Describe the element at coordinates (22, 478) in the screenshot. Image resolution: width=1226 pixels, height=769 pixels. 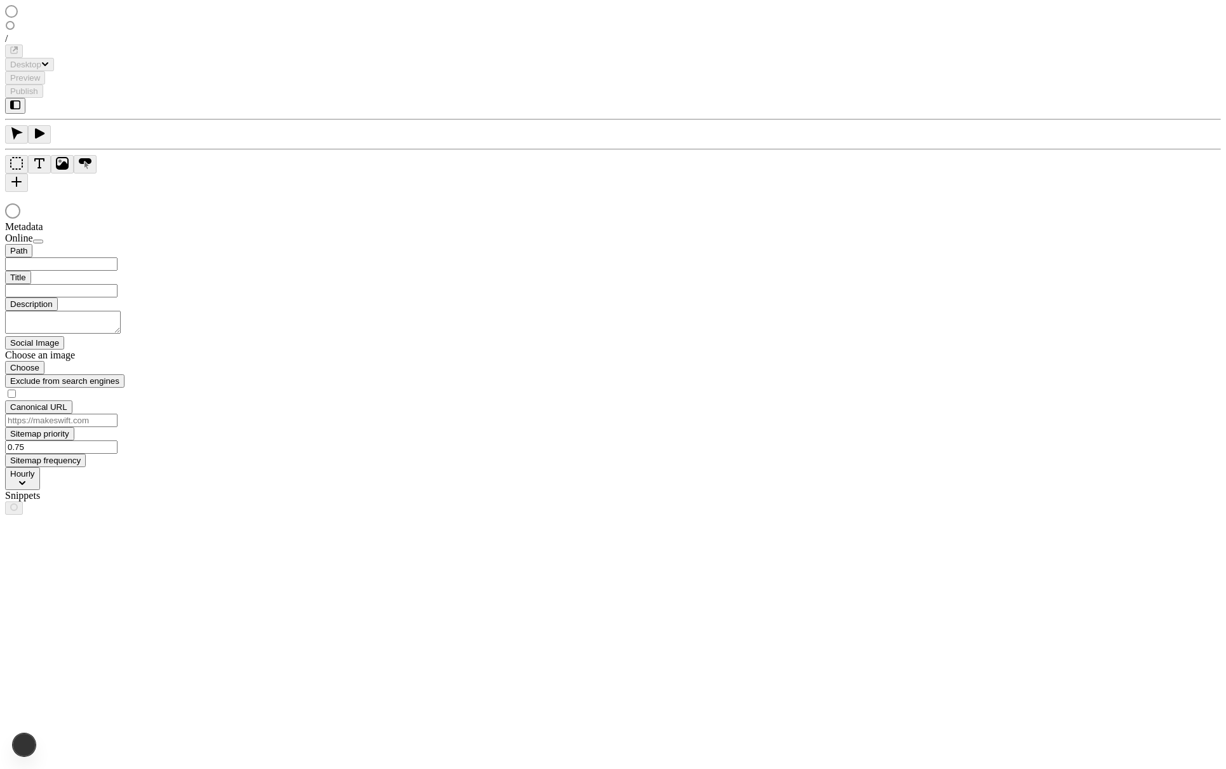
I see `button: Hourly` at that location.